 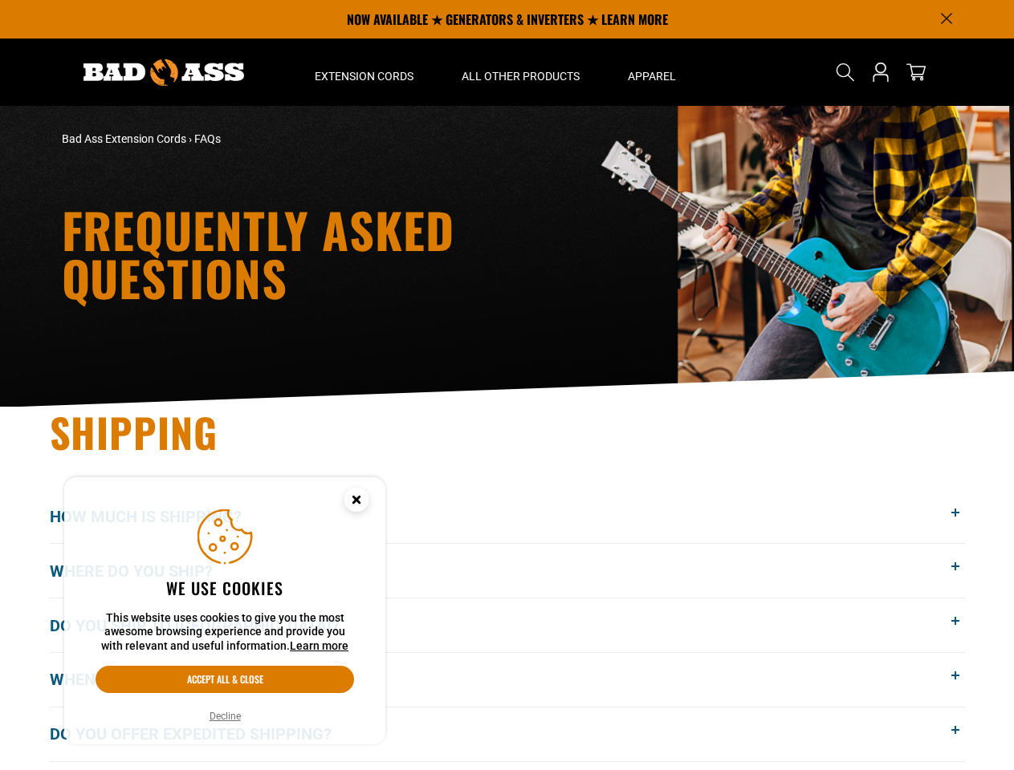 I want to click on a: Learn more, so click(x=319, y=646).